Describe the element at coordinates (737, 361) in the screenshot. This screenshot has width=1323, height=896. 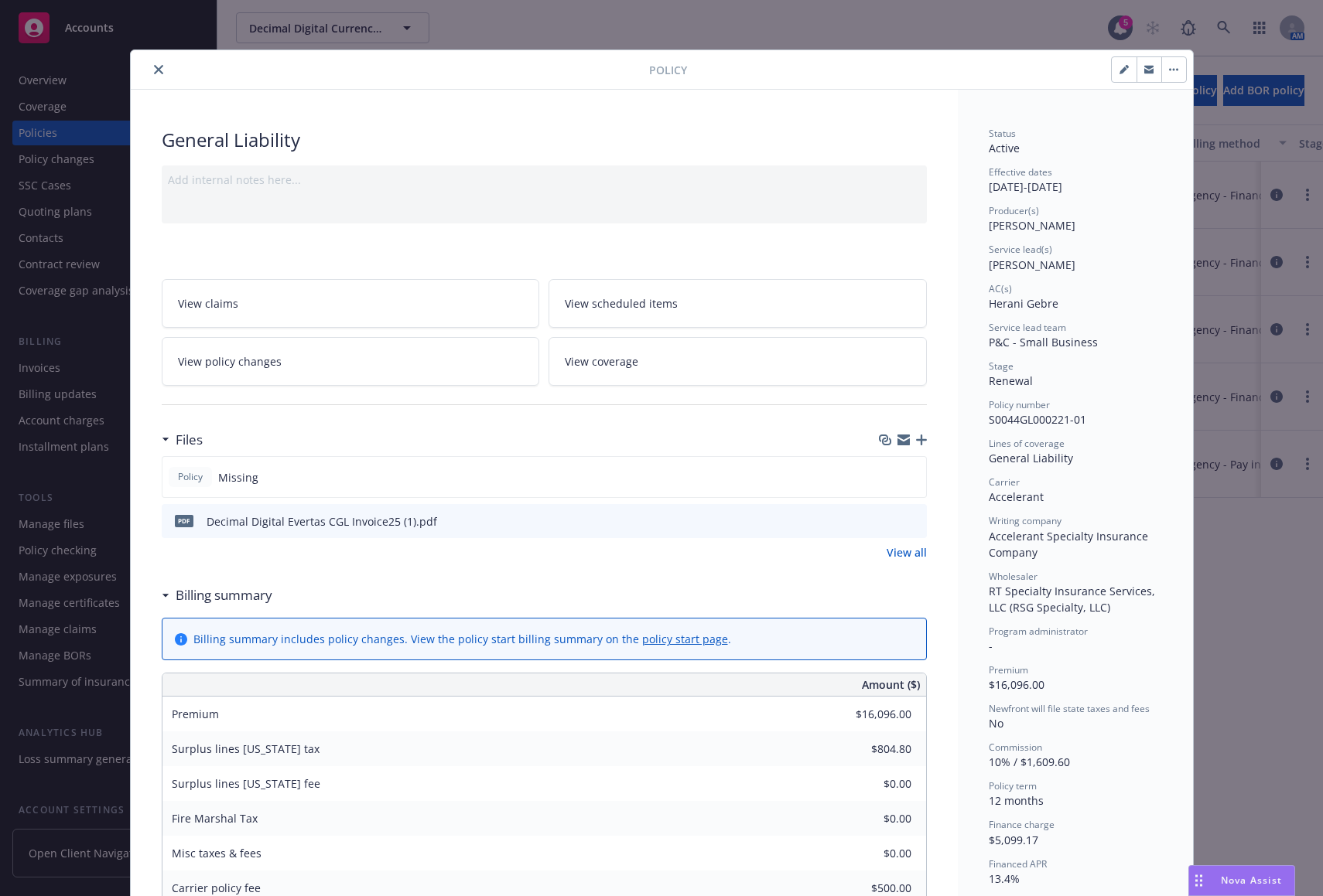
I see `a: View coverage` at that location.